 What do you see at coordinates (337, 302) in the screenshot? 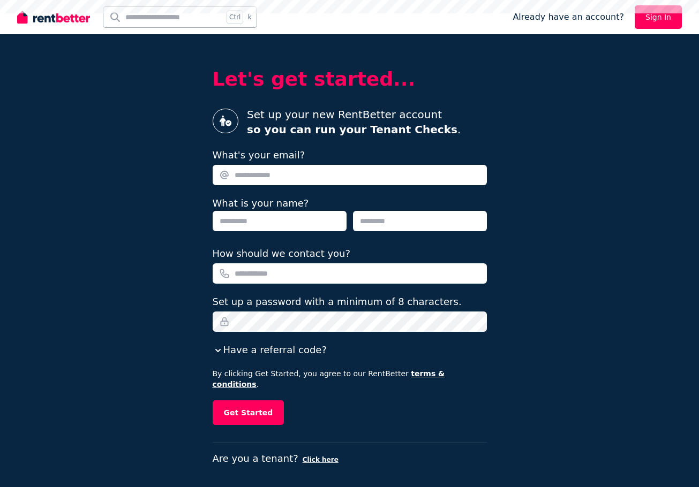
I see `label: Set up a password with a minimum of 8 characters.` at bounding box center [337, 302].